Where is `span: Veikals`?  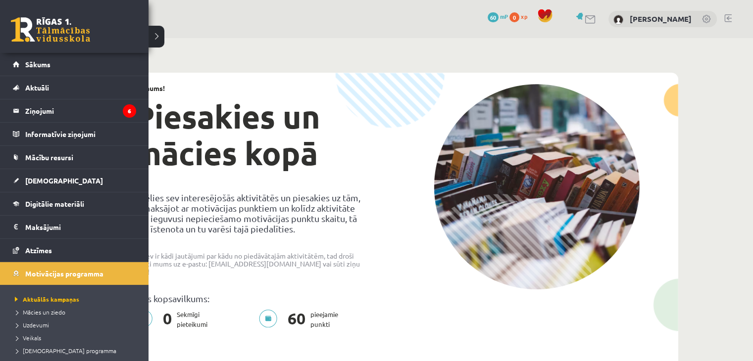 span: Veikals is located at coordinates (27, 338).